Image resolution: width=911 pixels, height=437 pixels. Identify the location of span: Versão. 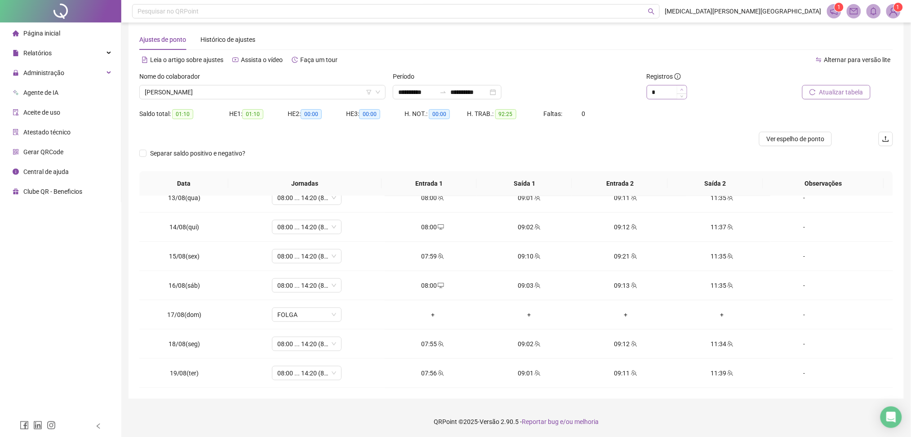
(489, 421).